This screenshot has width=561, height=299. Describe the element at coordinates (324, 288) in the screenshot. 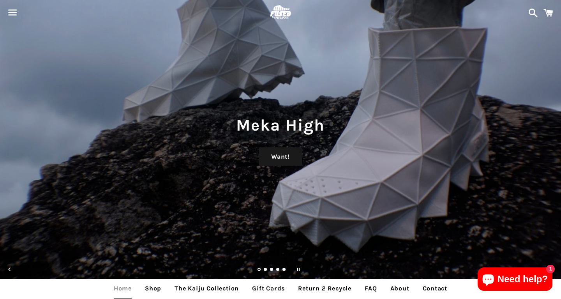

I see `a: Return 2 Recycle` at that location.